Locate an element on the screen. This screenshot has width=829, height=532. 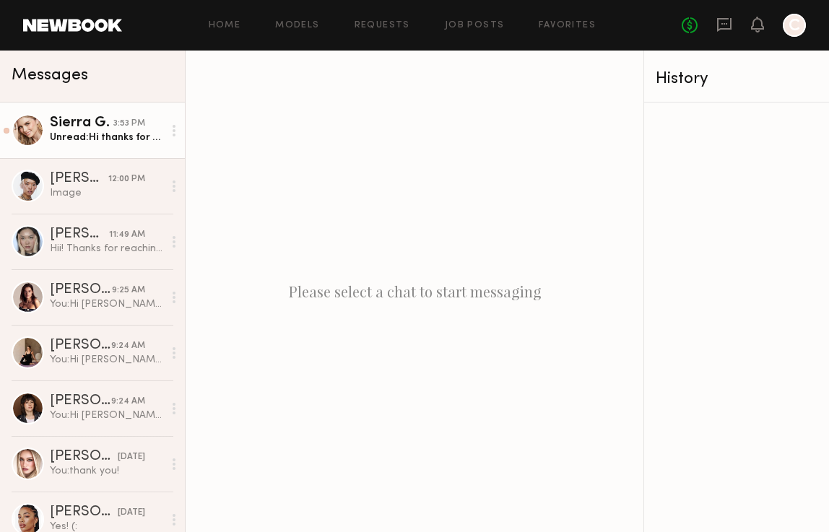
div: Sierra G. is located at coordinates (82, 124).